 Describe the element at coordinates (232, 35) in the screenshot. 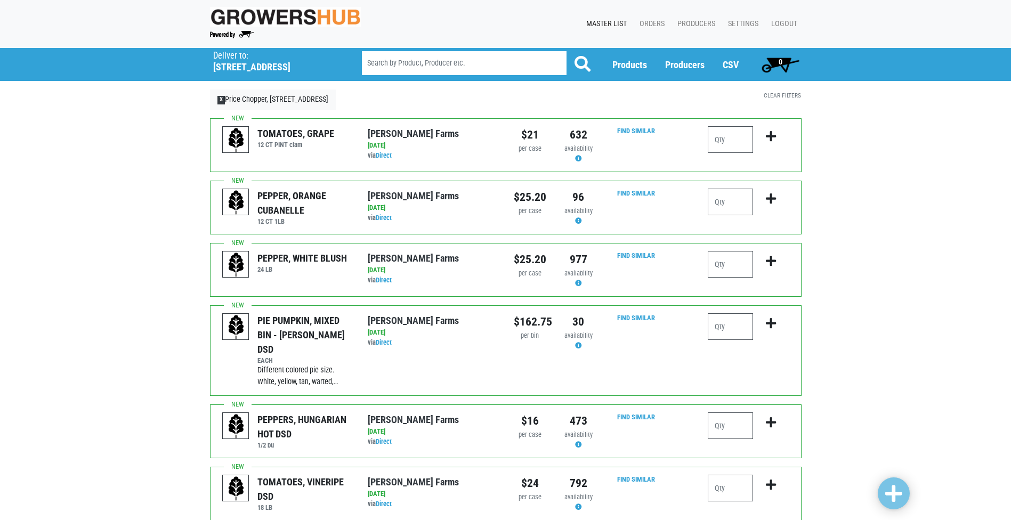

I see `img: Powered by Big Wheelbarrow` at that location.